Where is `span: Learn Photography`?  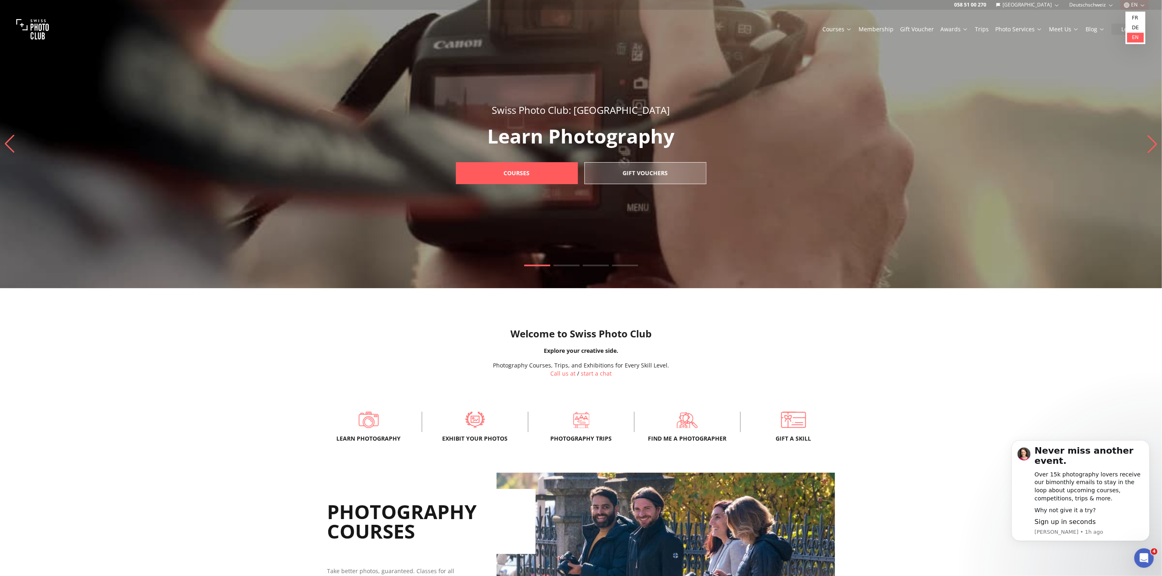
span: Learn Photography is located at coordinates (369, 439).